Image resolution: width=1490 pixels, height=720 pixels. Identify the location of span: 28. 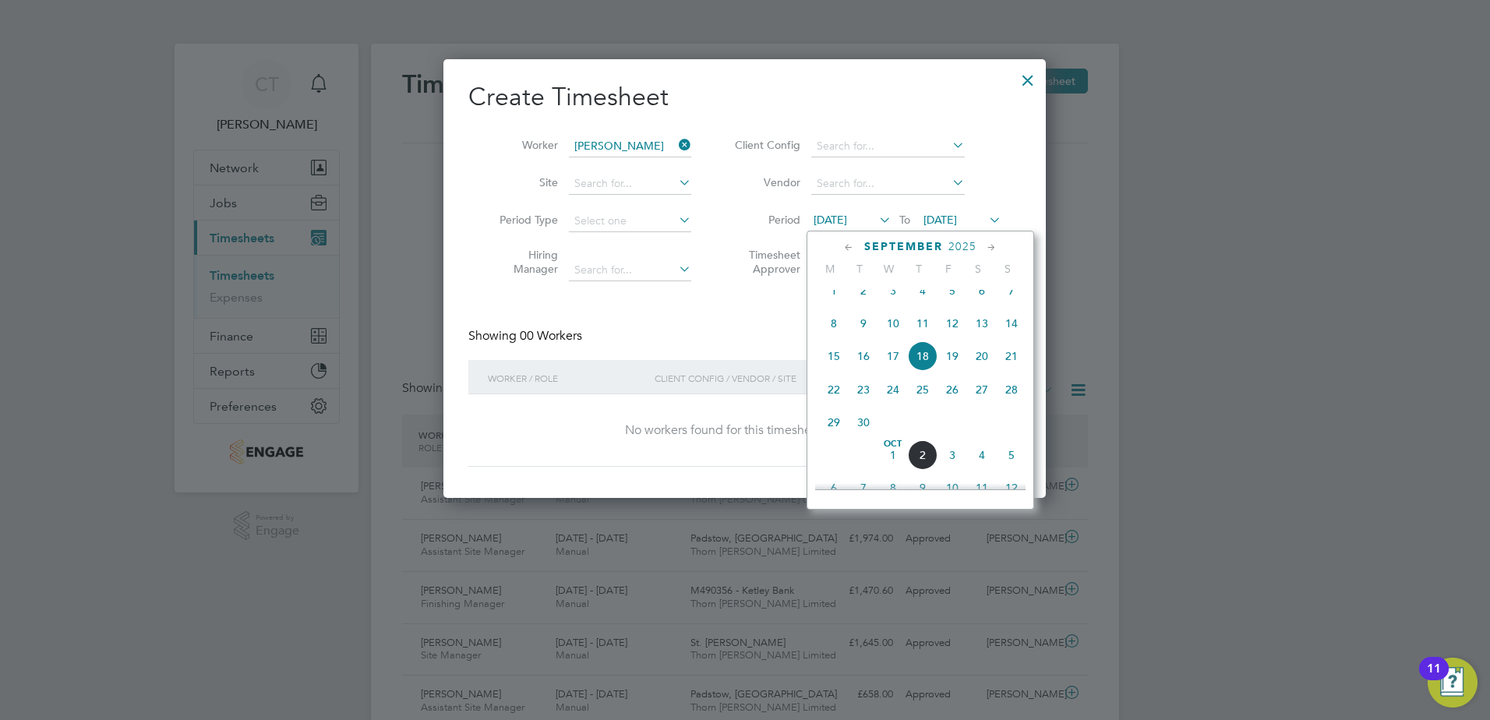
(1011, 390).